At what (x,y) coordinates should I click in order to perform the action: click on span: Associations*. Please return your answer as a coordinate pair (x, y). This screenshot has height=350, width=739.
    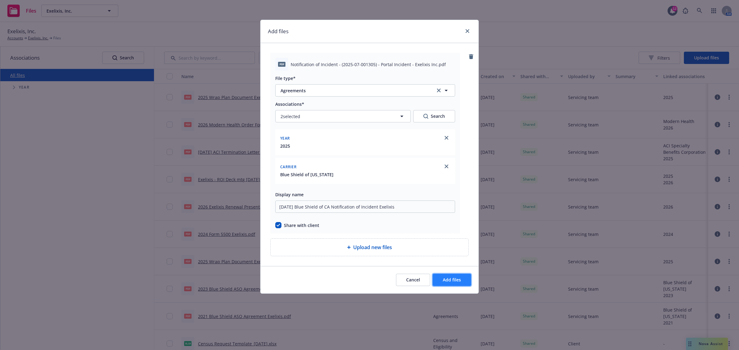
    Looking at the image, I should click on (290, 104).